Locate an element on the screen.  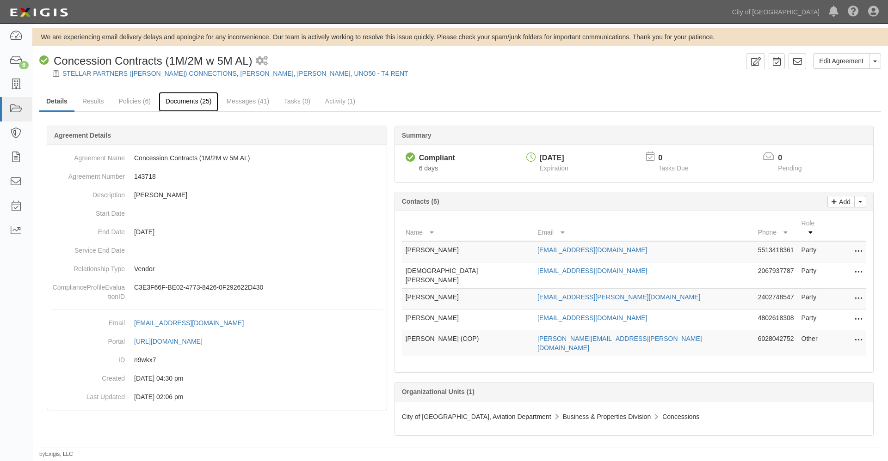
div: Compliant is located at coordinates (437, 158).